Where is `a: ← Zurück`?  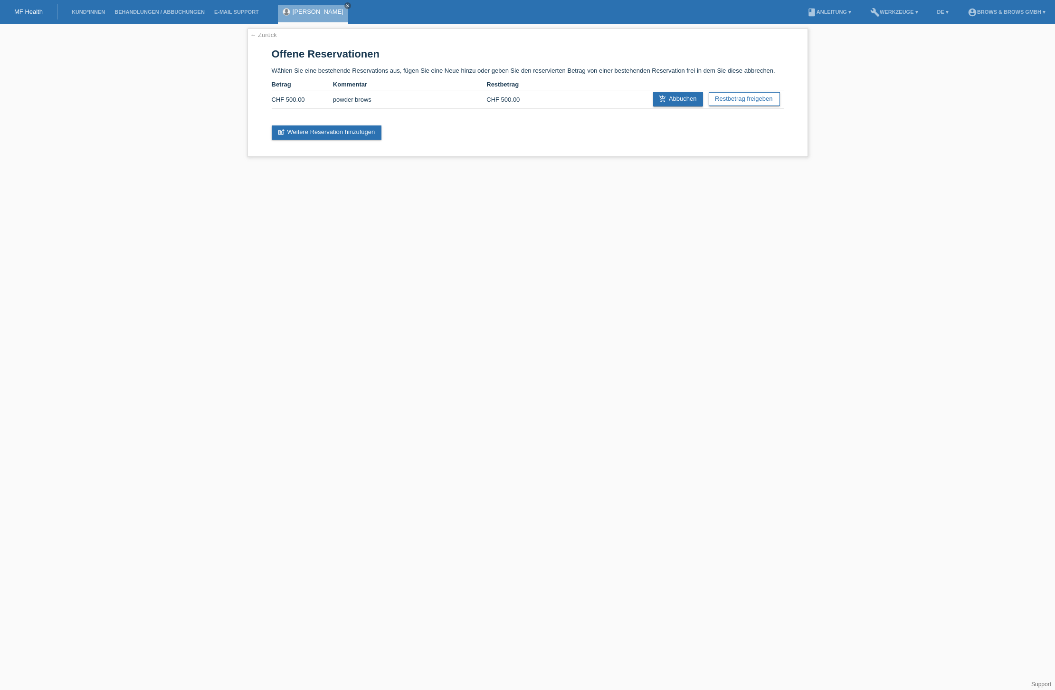
a: ← Zurück is located at coordinates (264, 35).